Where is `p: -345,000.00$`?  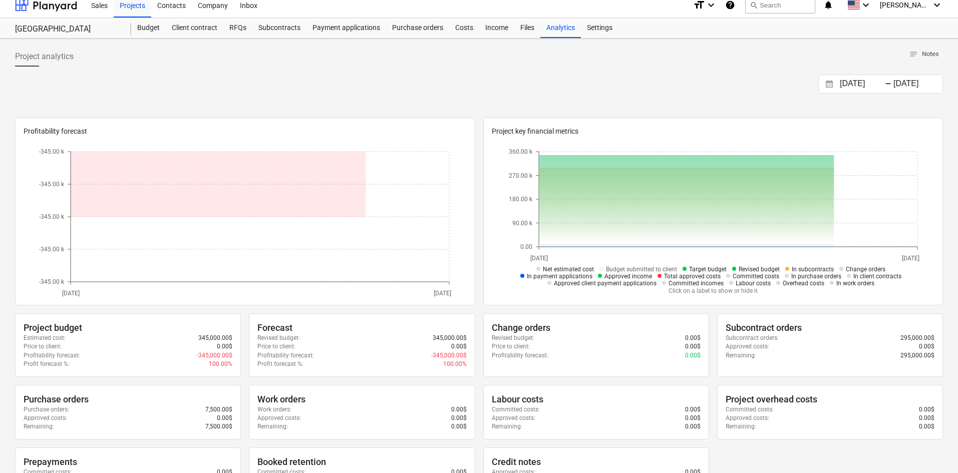
p: -345,000.00$ is located at coordinates (214, 356).